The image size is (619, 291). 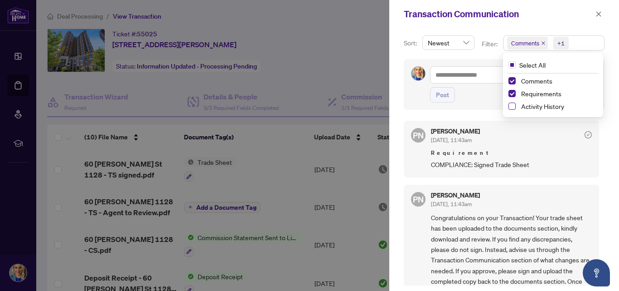 I want to click on span: Select Requirements, so click(x=512, y=93).